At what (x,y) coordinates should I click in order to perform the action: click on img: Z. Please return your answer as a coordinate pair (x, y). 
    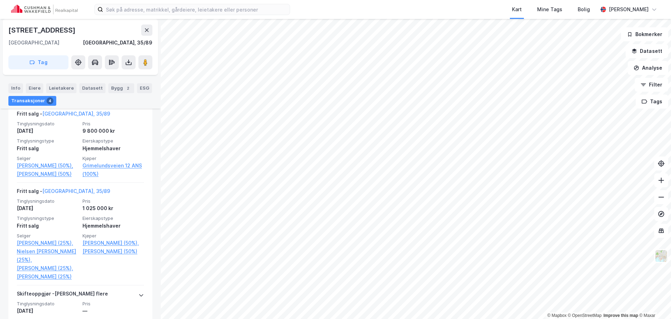
    Looking at the image, I should click on (662, 256).